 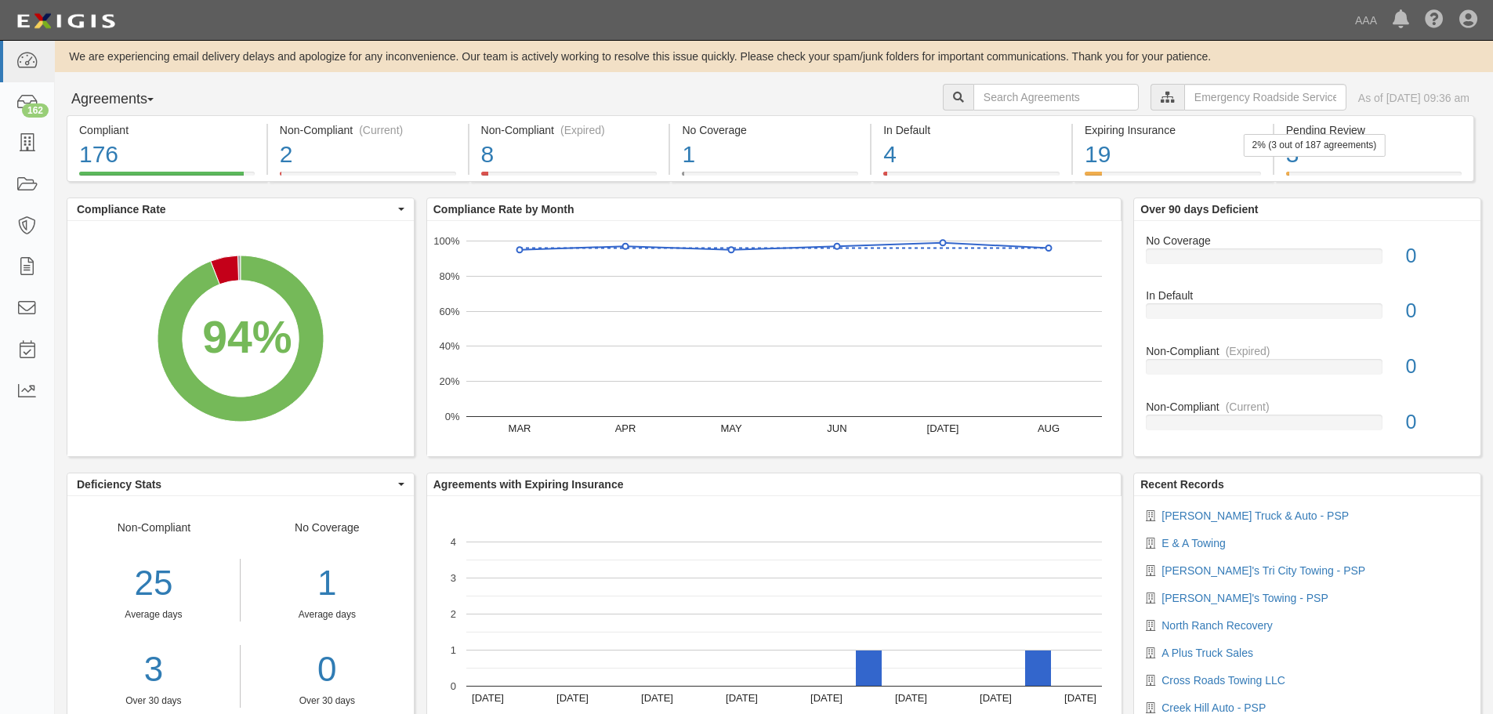 What do you see at coordinates (449, 346) in the screenshot?
I see `text: 40%` at bounding box center [449, 346].